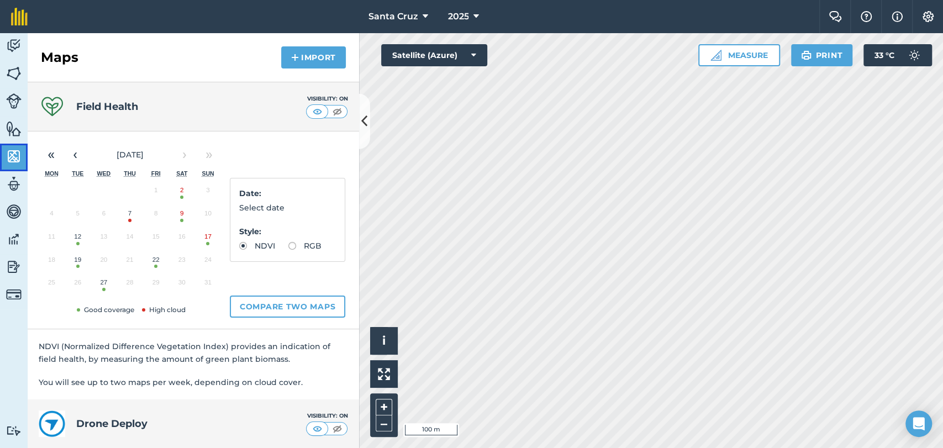 Image resolution: width=943 pixels, height=448 pixels. Describe the element at coordinates (193, 353) in the screenshot. I see `p: NDVI (Normalized Difference Vegetation Index) provides an indication of field health, by measurin...` at that location.